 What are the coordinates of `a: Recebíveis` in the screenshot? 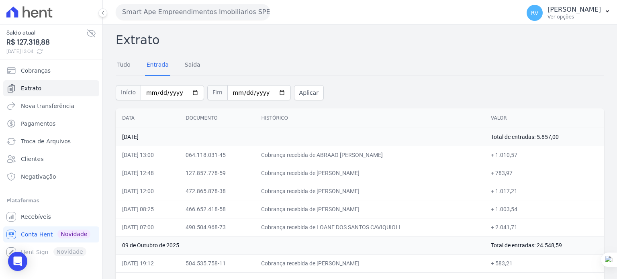 It's located at (51, 217).